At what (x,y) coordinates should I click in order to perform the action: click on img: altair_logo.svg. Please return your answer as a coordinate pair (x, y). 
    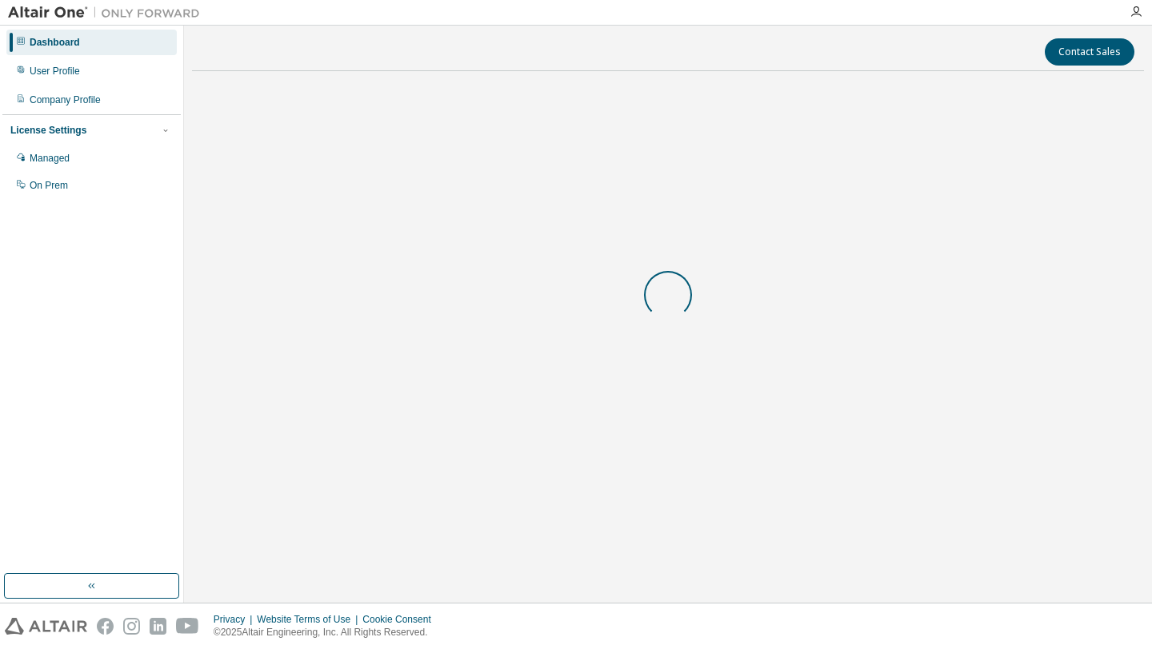
    Looking at the image, I should click on (46, 626).